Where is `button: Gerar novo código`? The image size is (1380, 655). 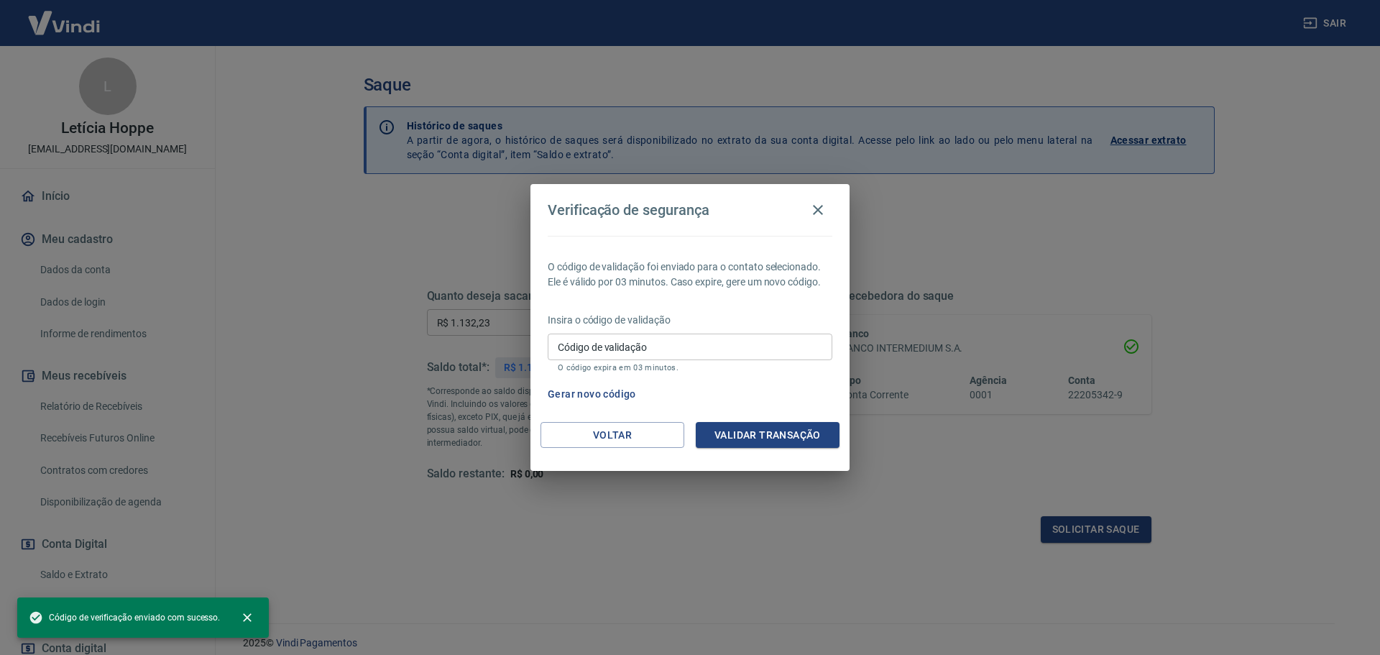 button: Gerar novo código is located at coordinates (592, 394).